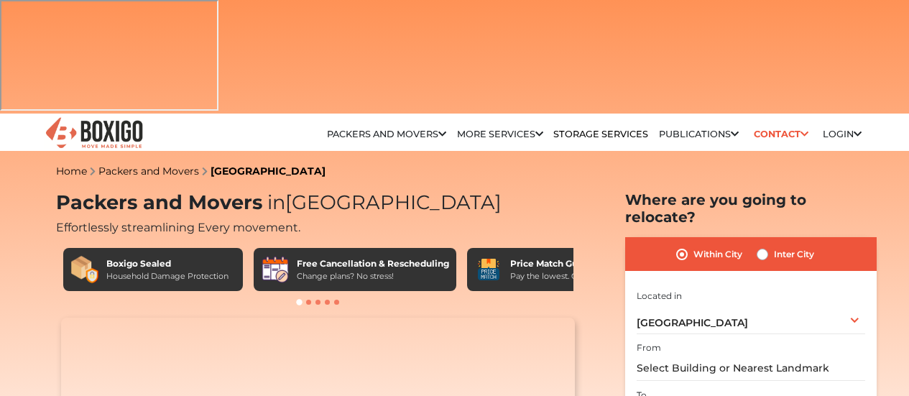 The height and width of the screenshot is (396, 909). Describe the element at coordinates (649, 348) in the screenshot. I see `label: From` at that location.